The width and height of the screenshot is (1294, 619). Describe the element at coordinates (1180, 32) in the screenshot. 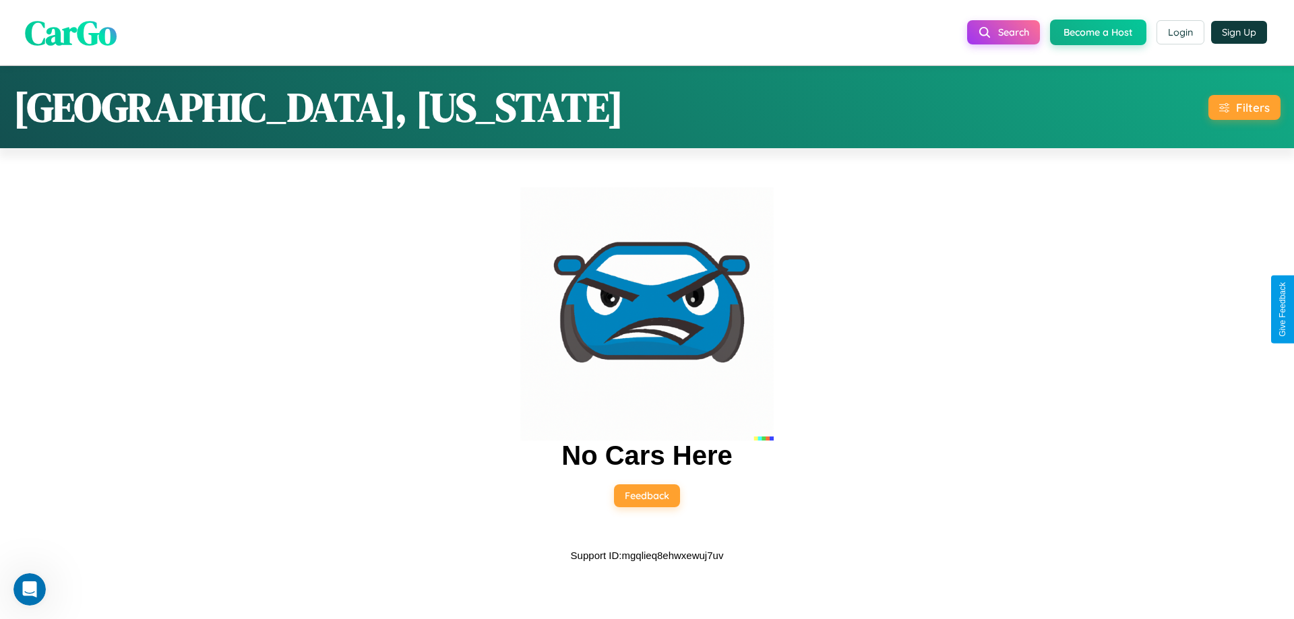

I see `button: Login` at that location.